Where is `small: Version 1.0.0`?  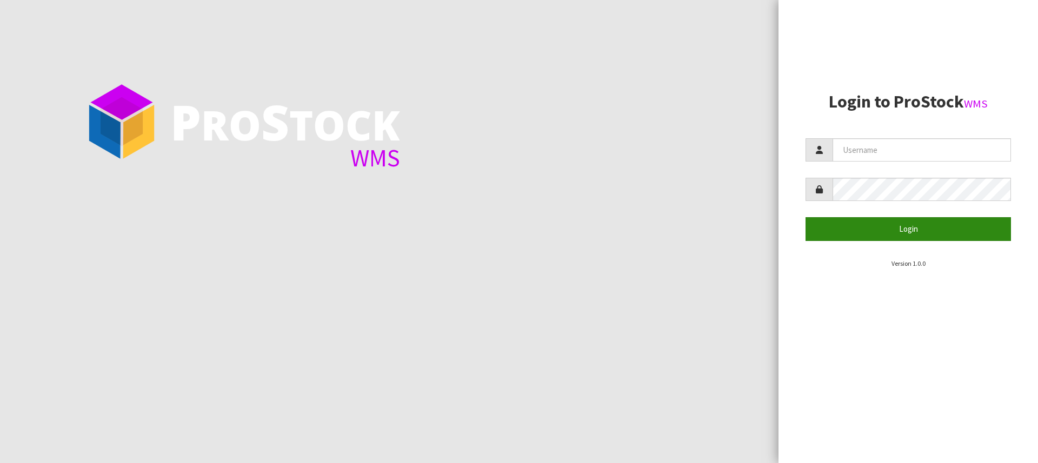
small: Version 1.0.0 is located at coordinates (908, 263).